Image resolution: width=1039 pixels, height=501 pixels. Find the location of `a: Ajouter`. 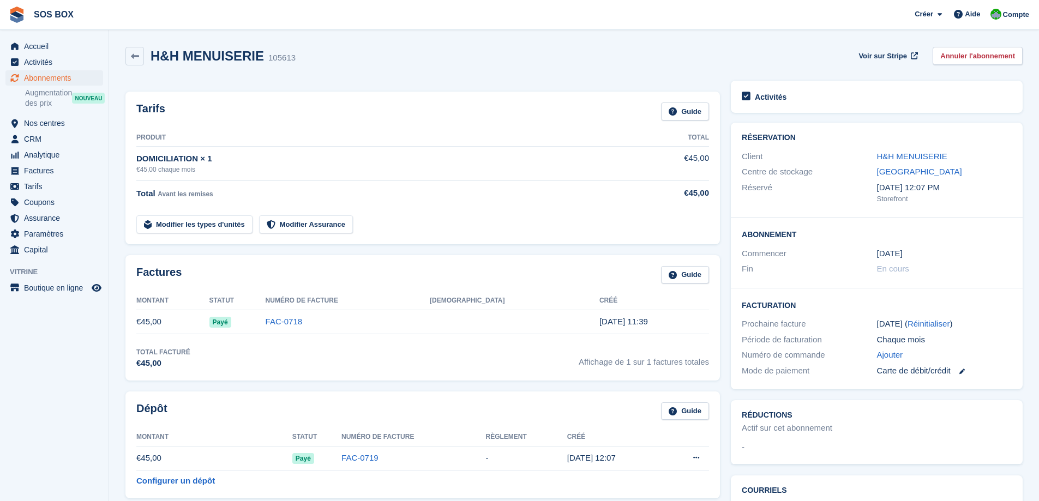

a: Ajouter is located at coordinates (890, 355).